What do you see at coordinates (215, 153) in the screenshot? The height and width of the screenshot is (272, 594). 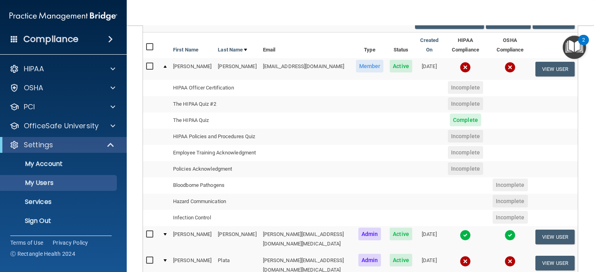 I see `td: Employee Training Acknowledgment` at bounding box center [215, 153].